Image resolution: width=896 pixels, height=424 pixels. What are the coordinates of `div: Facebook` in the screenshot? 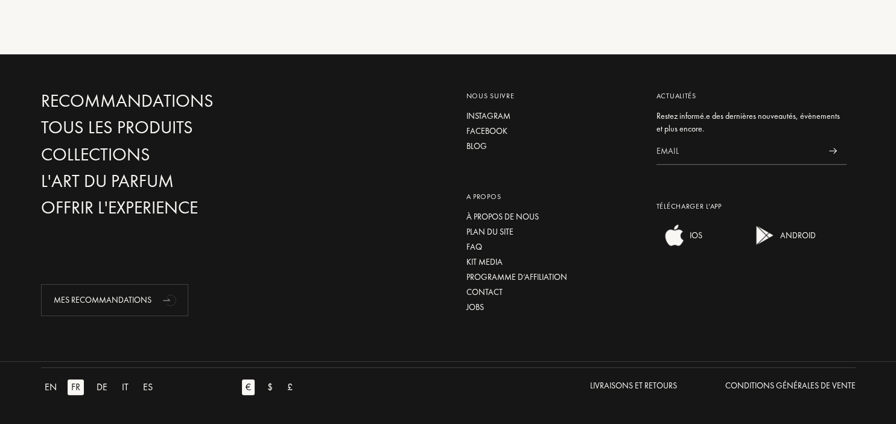 It's located at (552, 131).